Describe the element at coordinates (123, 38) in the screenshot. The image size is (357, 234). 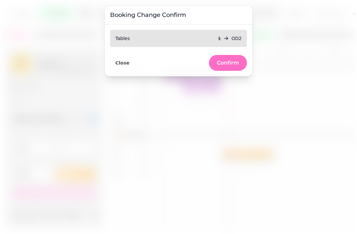
I see `p: Tables` at that location.